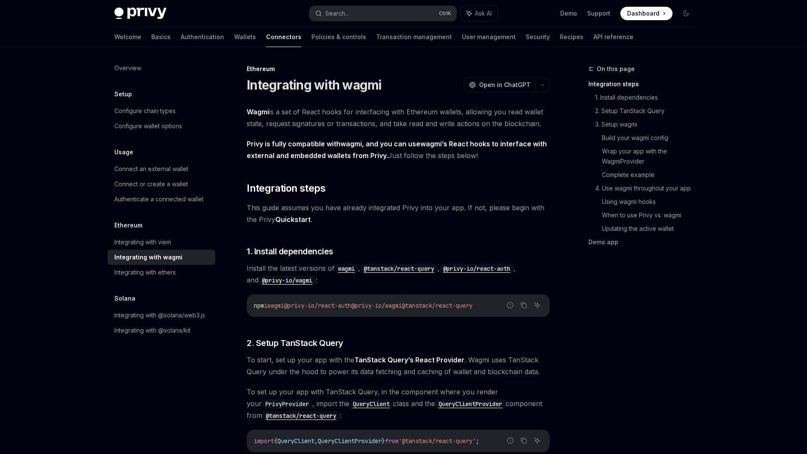 This screenshot has height=454, width=807. I want to click on span: To start, set up your app with the . Wagmi uses TanStack Query under the hood to power its data f..., so click(398, 366).